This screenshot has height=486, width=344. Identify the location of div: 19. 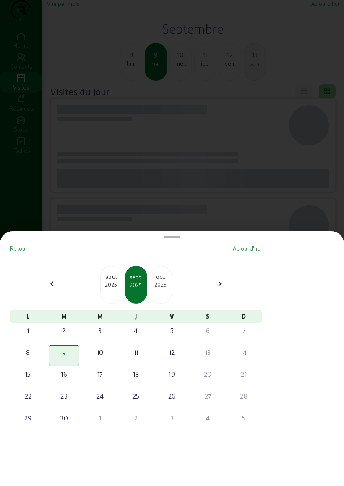
(172, 374).